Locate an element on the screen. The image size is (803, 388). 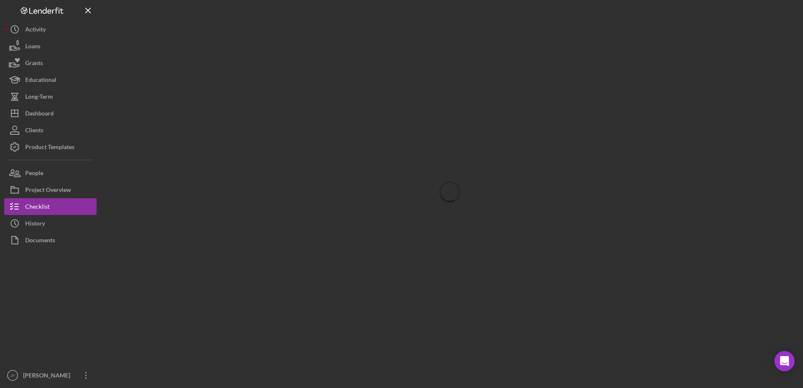
button: Documents is located at coordinates (50, 240).